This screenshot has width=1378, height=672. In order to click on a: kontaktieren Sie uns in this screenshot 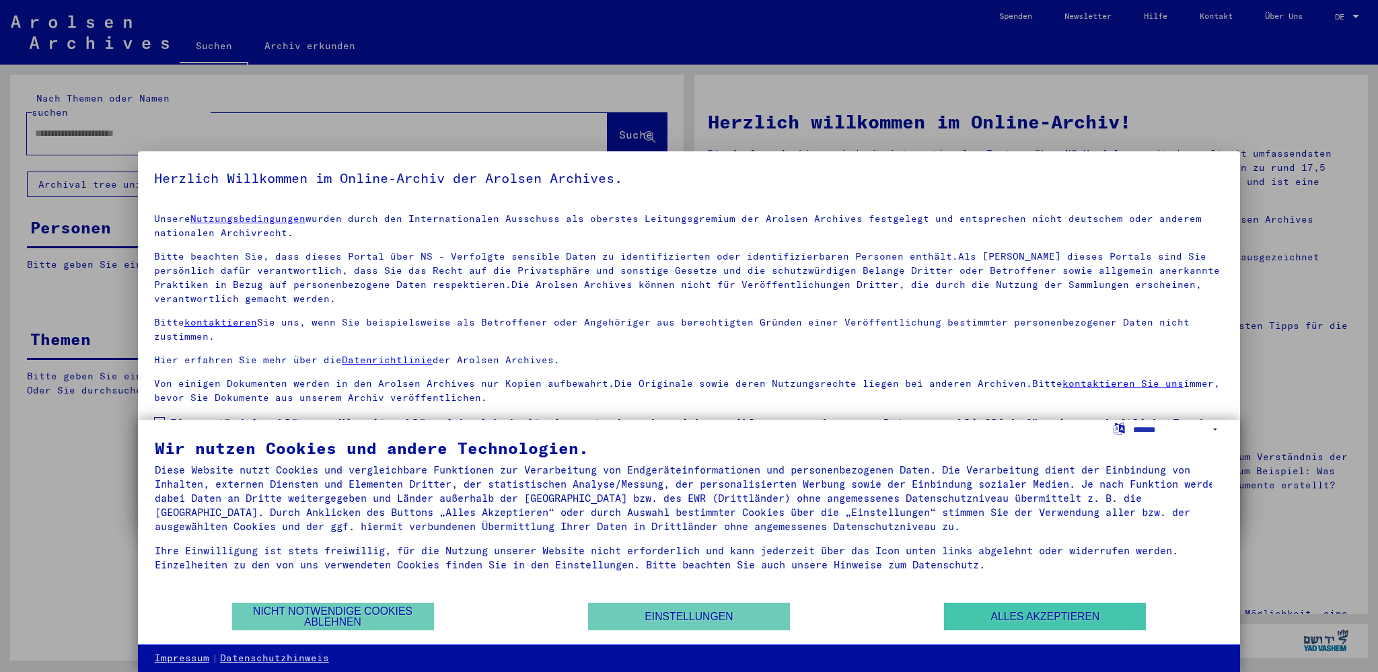, I will do `click(1123, 383)`.